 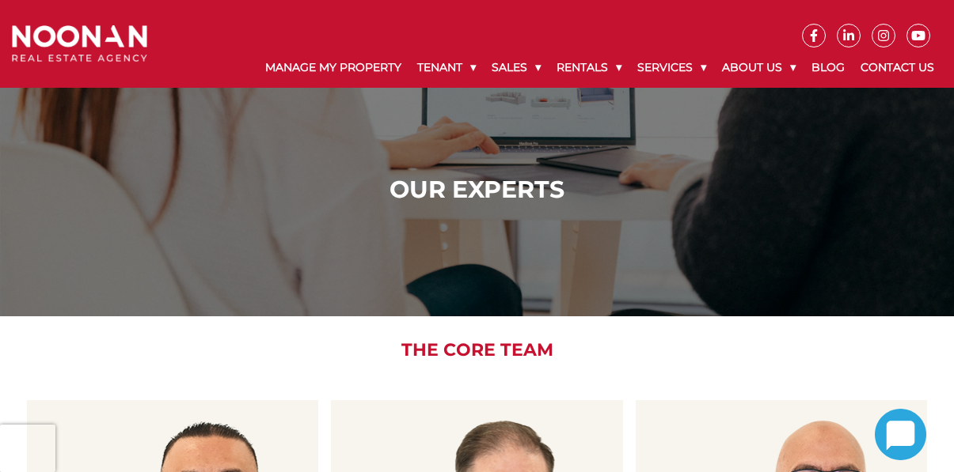 I want to click on a: Rentals, so click(x=589, y=67).